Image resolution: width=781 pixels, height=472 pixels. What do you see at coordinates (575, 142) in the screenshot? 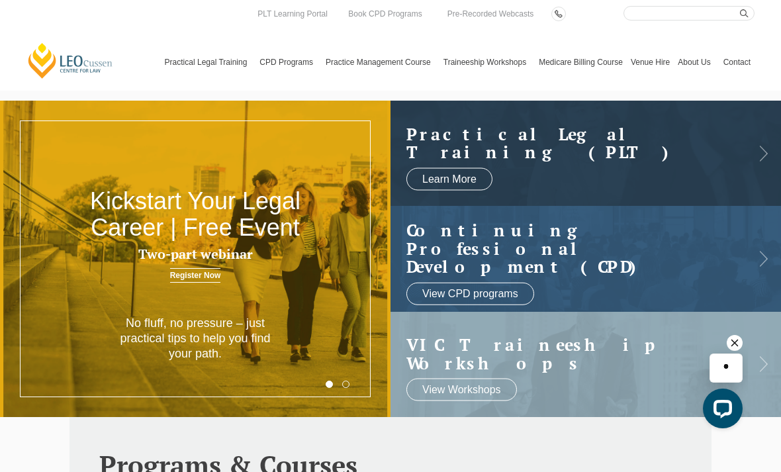
I see `a: Practical LegalTraining (PLT)` at bounding box center [575, 142].